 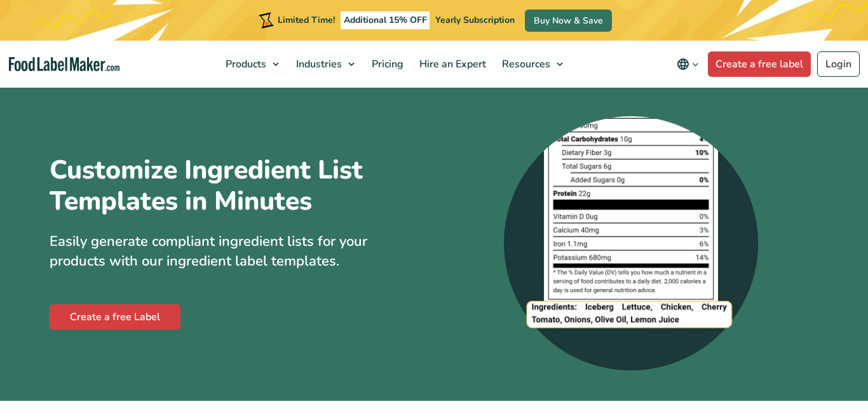 I want to click on span: Additional 15% OFF, so click(x=385, y=20).